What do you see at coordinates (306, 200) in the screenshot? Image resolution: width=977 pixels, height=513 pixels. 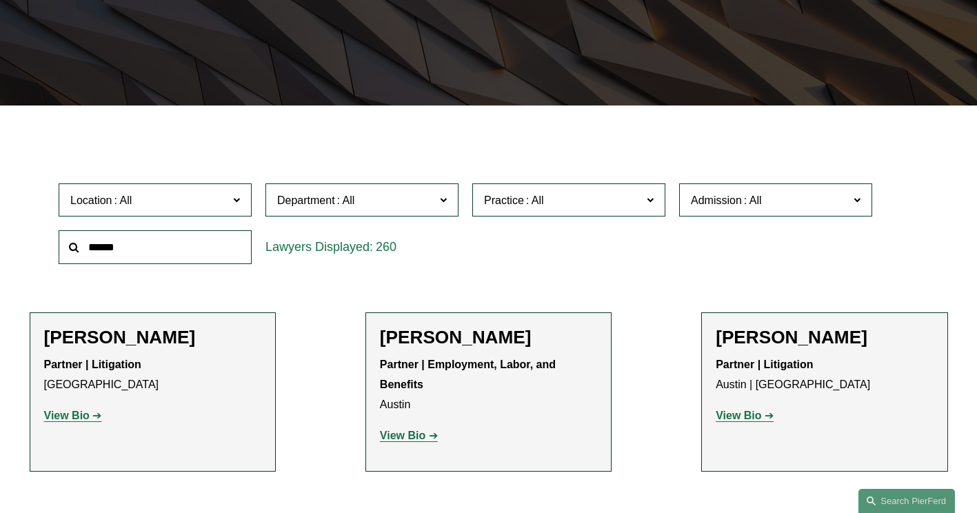 I see `span: Department` at bounding box center [306, 200].